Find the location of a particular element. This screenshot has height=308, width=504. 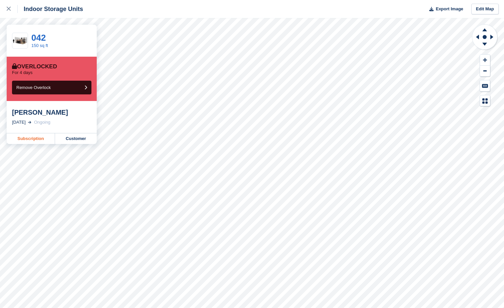

button: Export Image is located at coordinates (444, 9).